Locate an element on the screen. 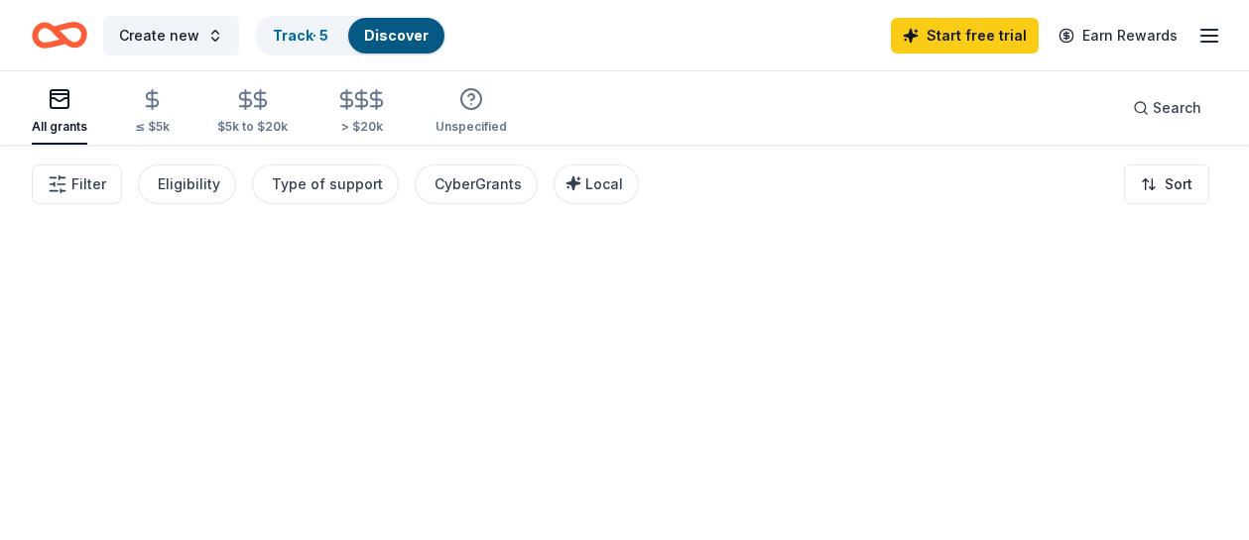  a: Home is located at coordinates (60, 35).